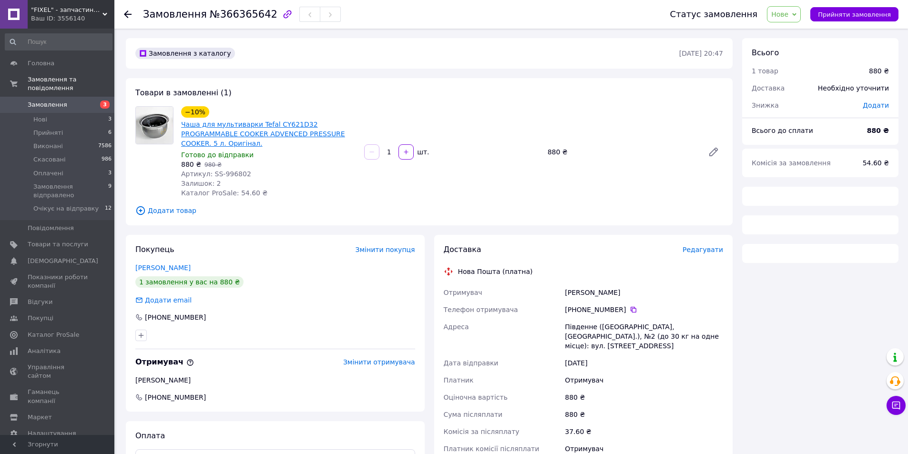 This screenshot has width=908, height=454. I want to click on span: Нове, so click(780, 14).